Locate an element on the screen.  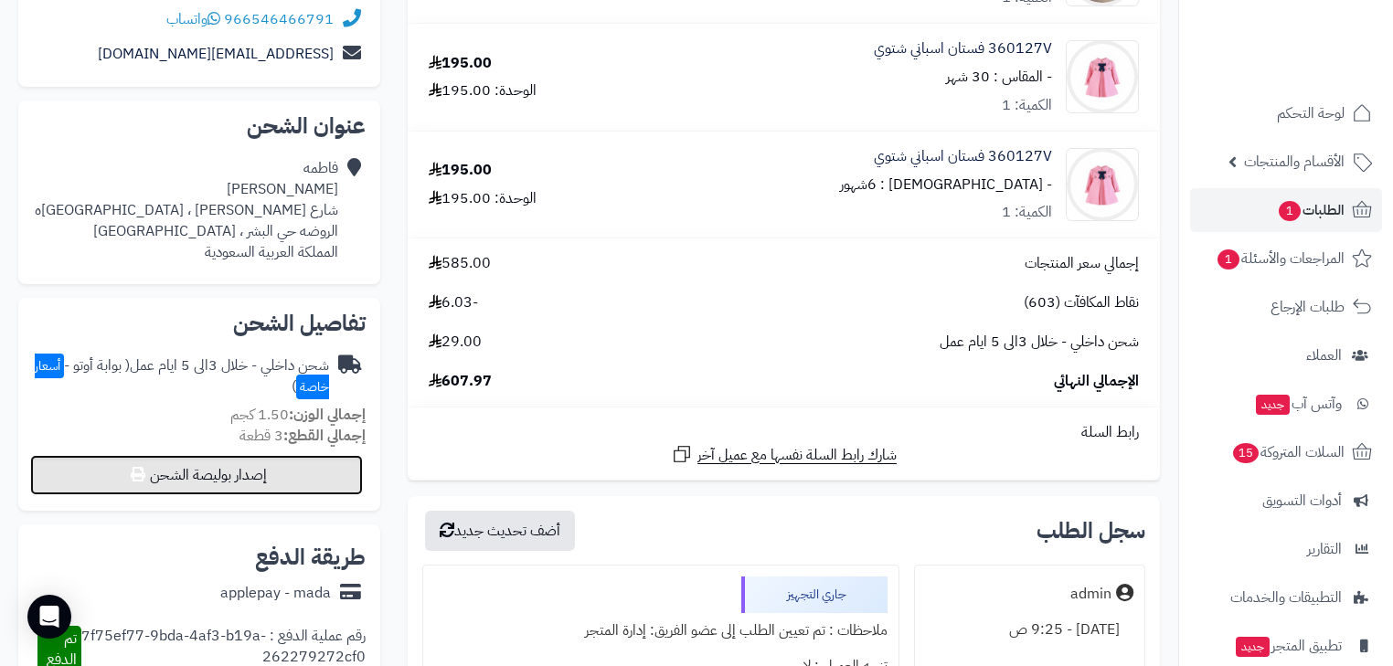
span: المراجعات والأسئلة is located at coordinates (1280, 259).